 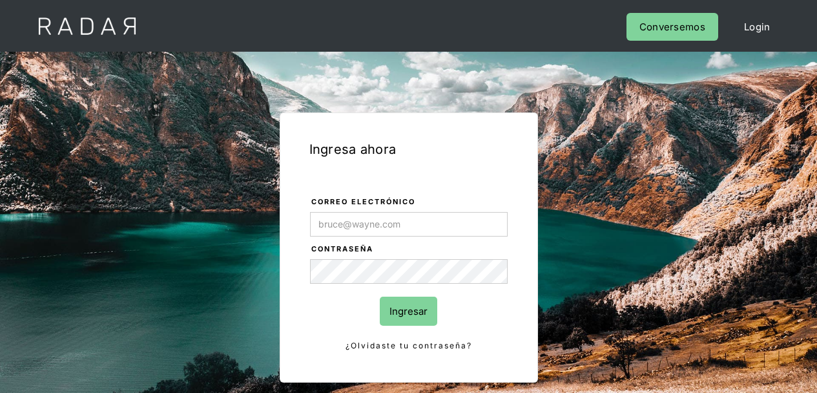 What do you see at coordinates (410, 249) in the screenshot?
I see `label: Contraseña` at bounding box center [410, 249].